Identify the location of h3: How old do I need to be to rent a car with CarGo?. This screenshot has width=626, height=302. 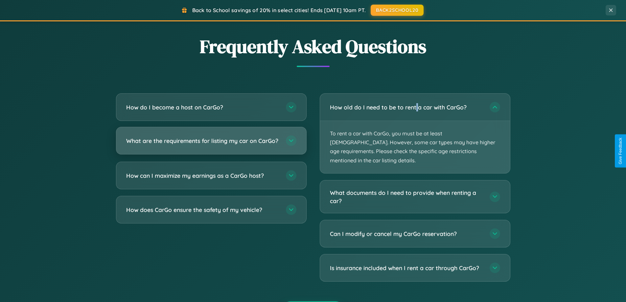
(406, 107).